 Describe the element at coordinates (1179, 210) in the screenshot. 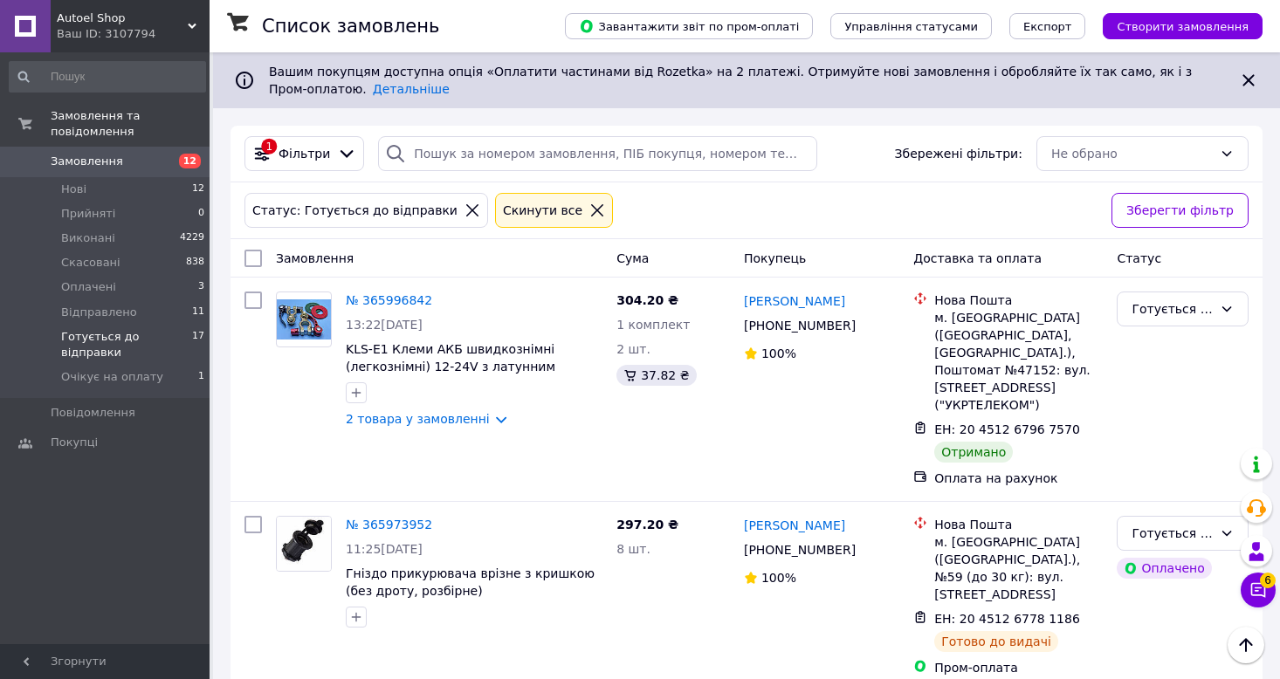

I see `span: Зберегти фільтр` at that location.